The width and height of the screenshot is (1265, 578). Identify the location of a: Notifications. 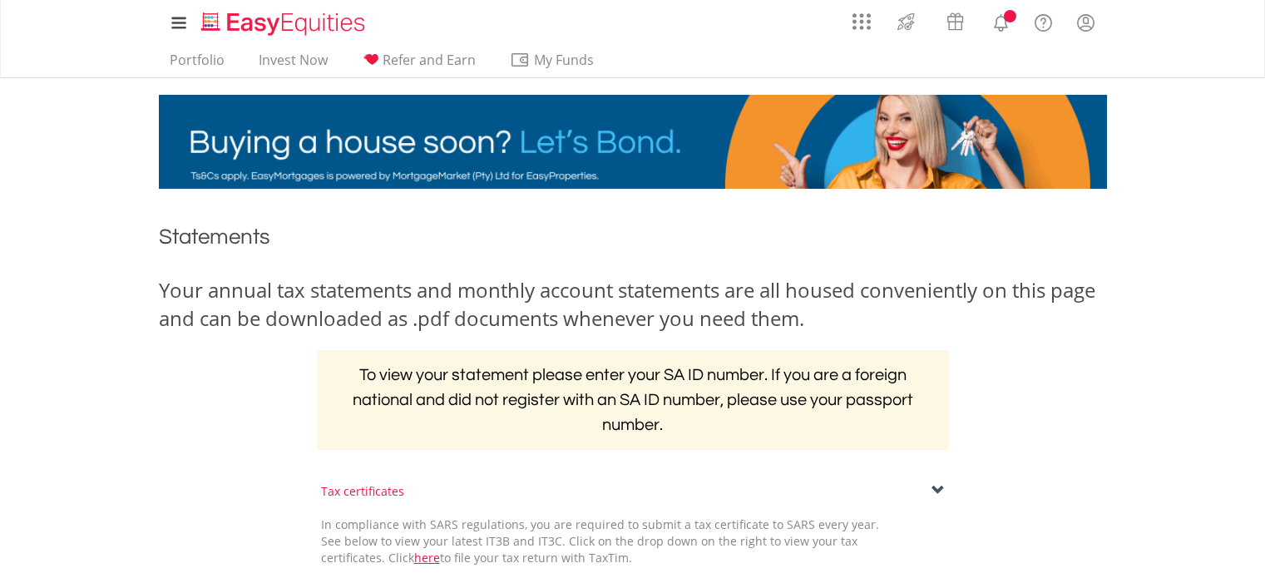
(1000, 21).